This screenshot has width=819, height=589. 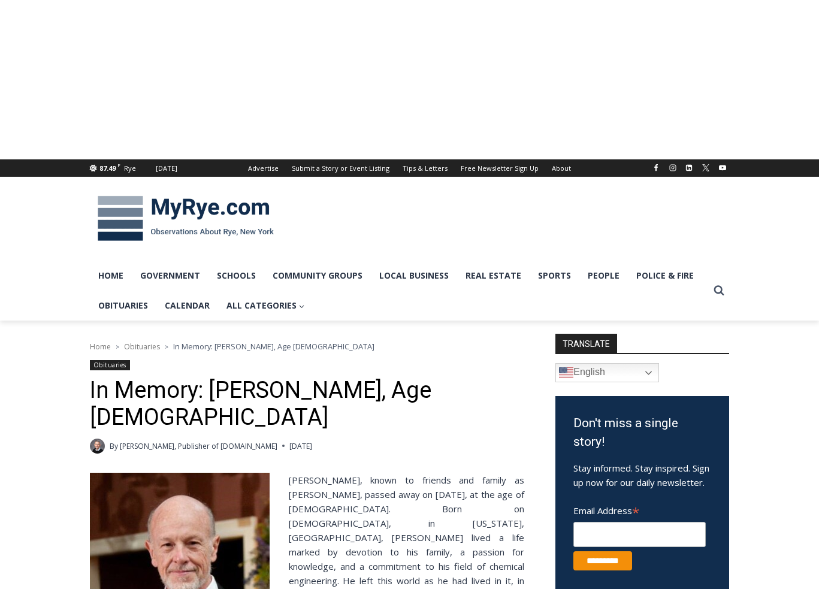 What do you see at coordinates (318, 276) in the screenshot?
I see `a: Community Groups` at bounding box center [318, 276].